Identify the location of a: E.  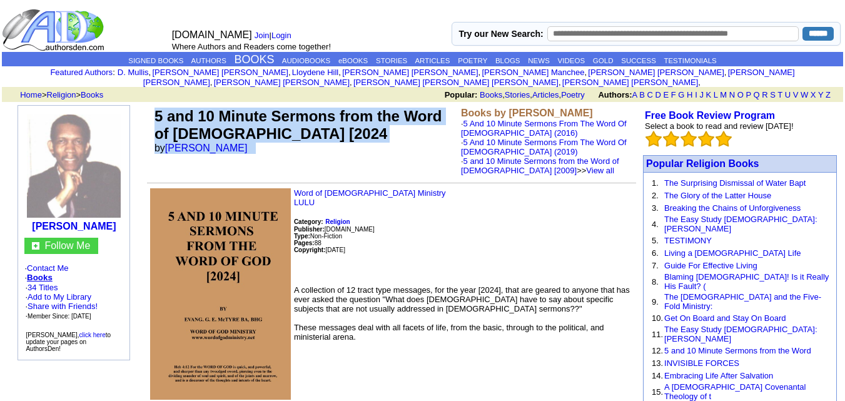
(665, 94).